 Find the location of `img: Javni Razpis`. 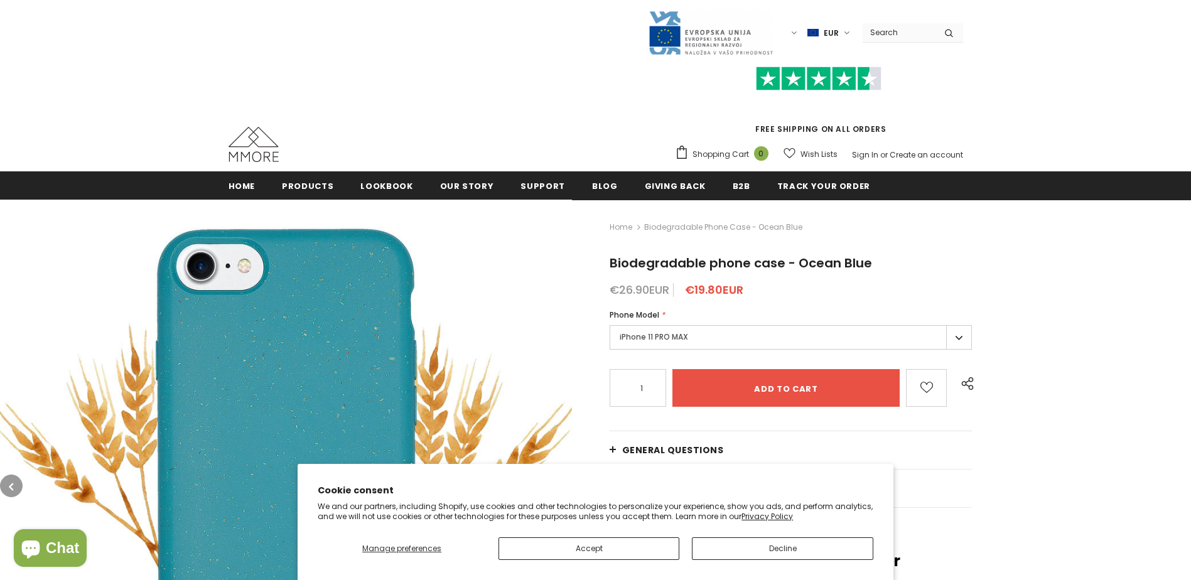

img: Javni Razpis is located at coordinates (711, 33).